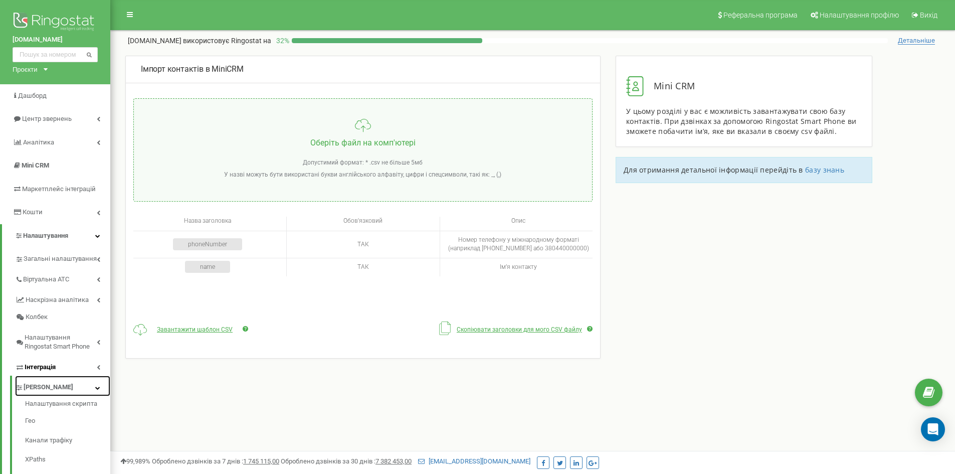  Describe the element at coordinates (60, 259) in the screenshot. I see `span: Загальні налаштування` at that location.